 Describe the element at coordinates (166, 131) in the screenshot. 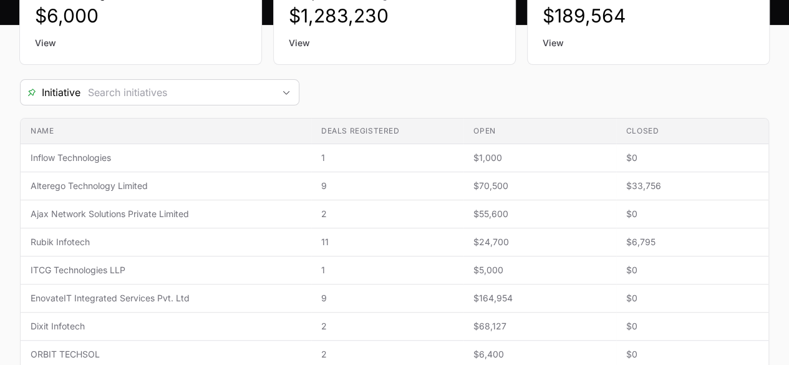

I see `th: Name` at that location.